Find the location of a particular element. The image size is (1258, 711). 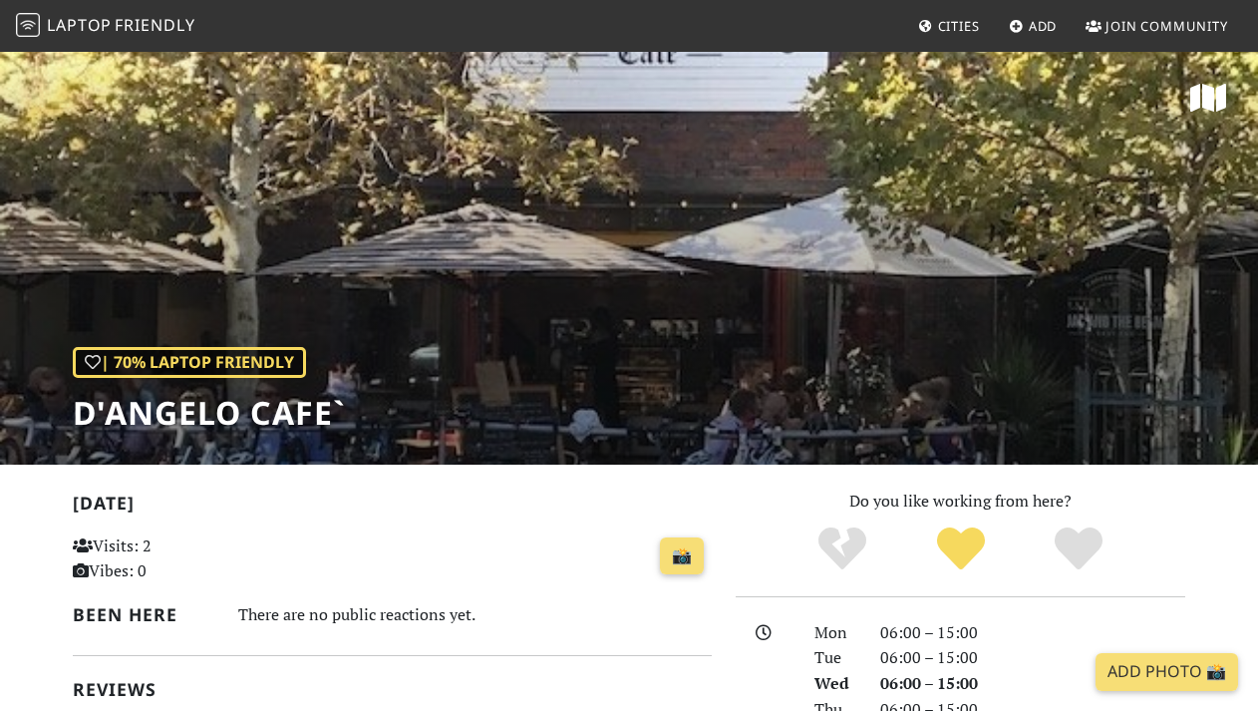

a: Add is located at coordinates (1033, 26).